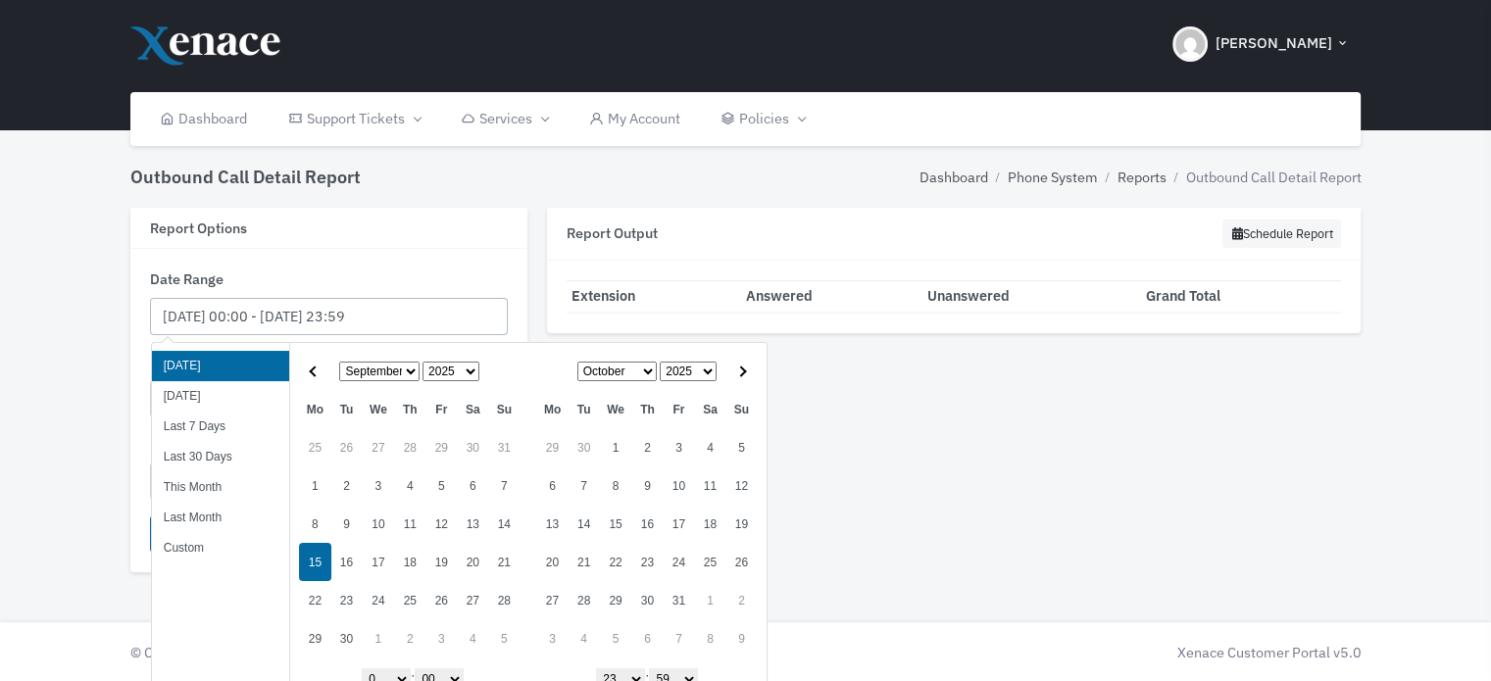 This screenshot has width=1491, height=681. Describe the element at coordinates (710, 562) in the screenshot. I see `td: 25` at that location.